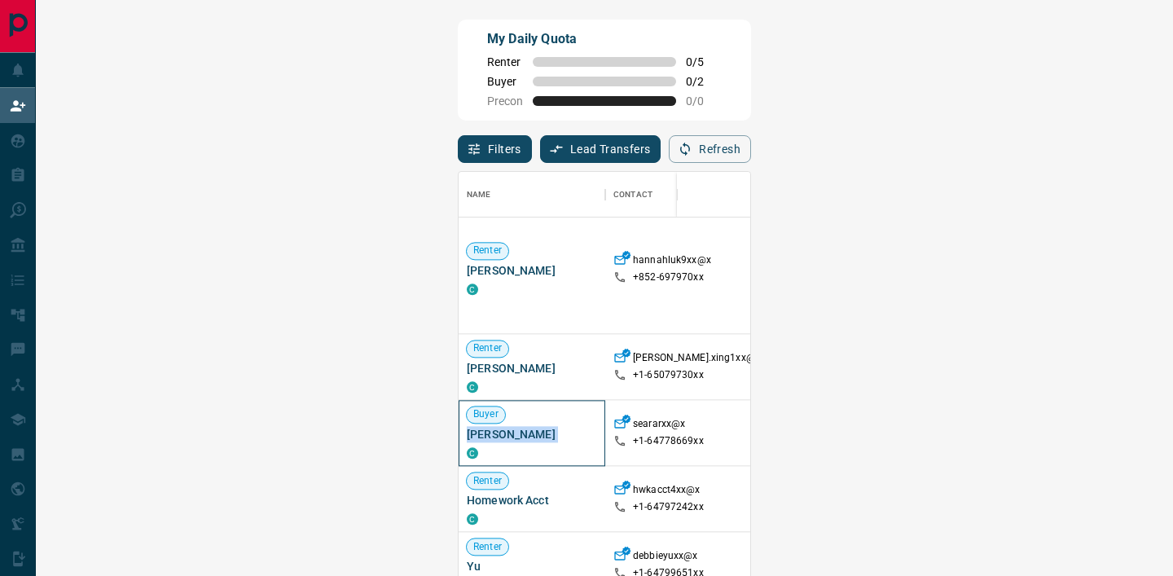 The image size is (1173, 576). What do you see at coordinates (601, 149) in the screenshot?
I see `button: Lead Transfers` at bounding box center [601, 149].